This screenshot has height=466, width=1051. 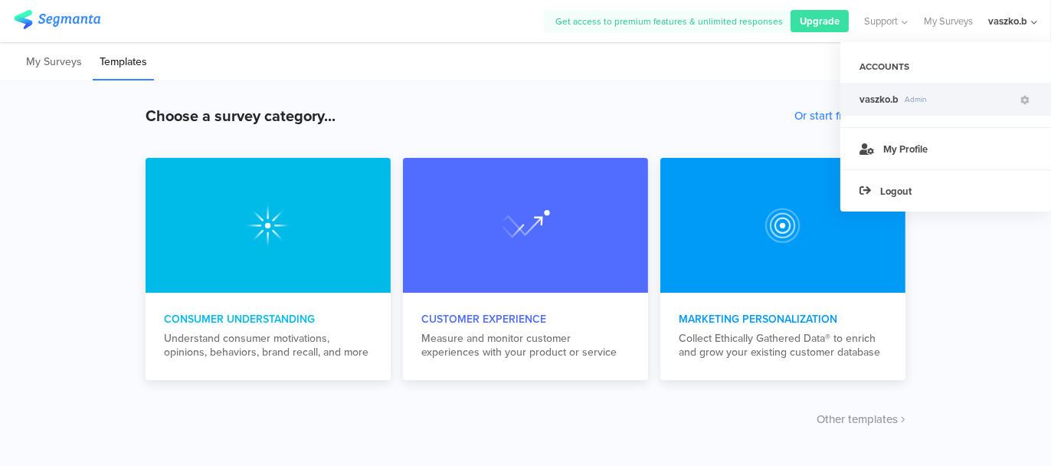 What do you see at coordinates (783, 225) in the screenshot?
I see `img: customer_experience.svg` at bounding box center [783, 225].